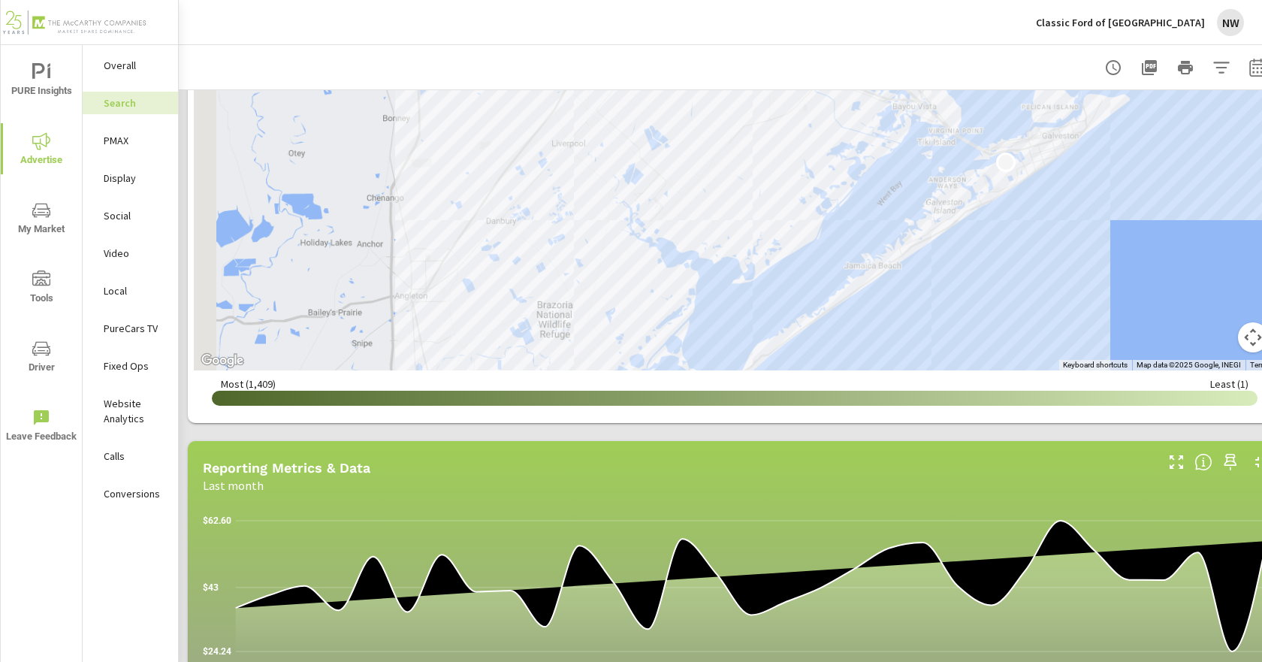  What do you see at coordinates (1230, 462) in the screenshot?
I see `span: Save this to your personalized report` at bounding box center [1230, 462].